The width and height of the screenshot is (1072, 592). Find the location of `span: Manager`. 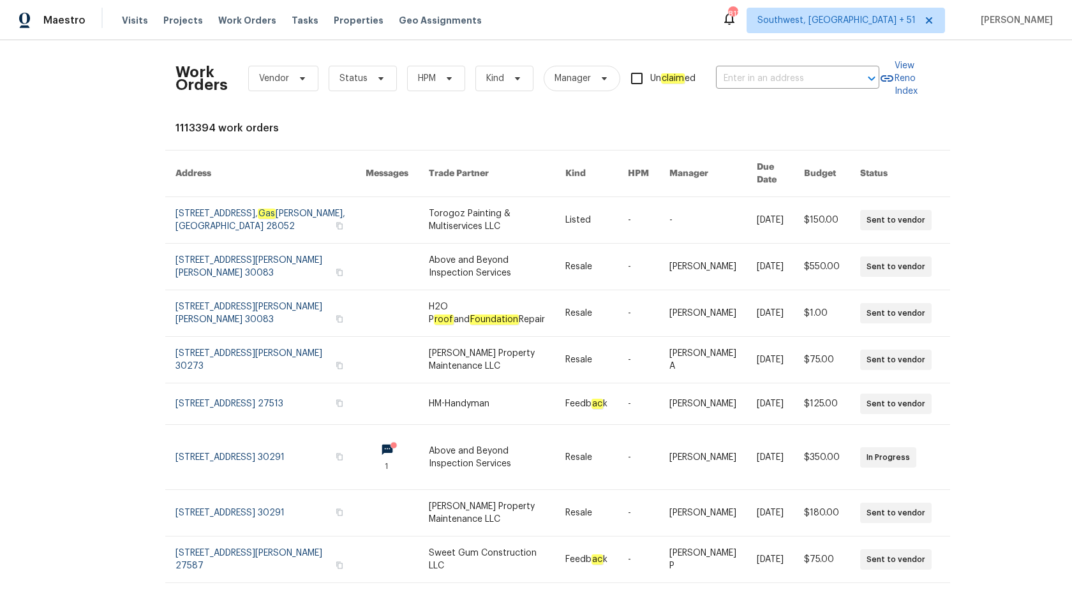

span: Manager is located at coordinates (573, 79).